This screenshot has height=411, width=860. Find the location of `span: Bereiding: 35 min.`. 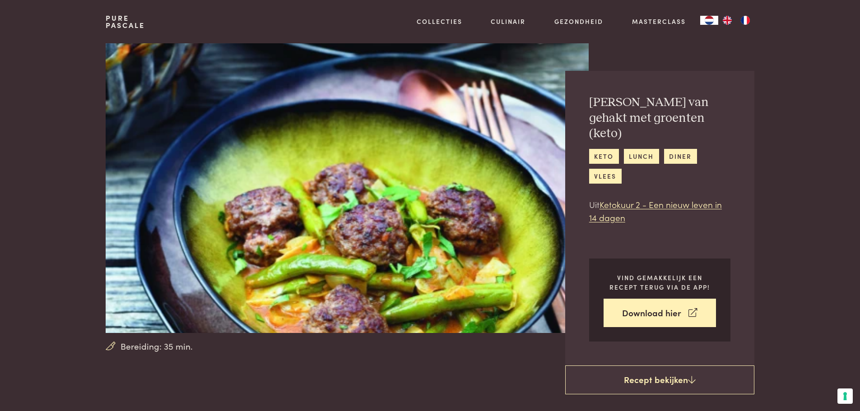

span: Bereiding: 35 min. is located at coordinates (157, 346).